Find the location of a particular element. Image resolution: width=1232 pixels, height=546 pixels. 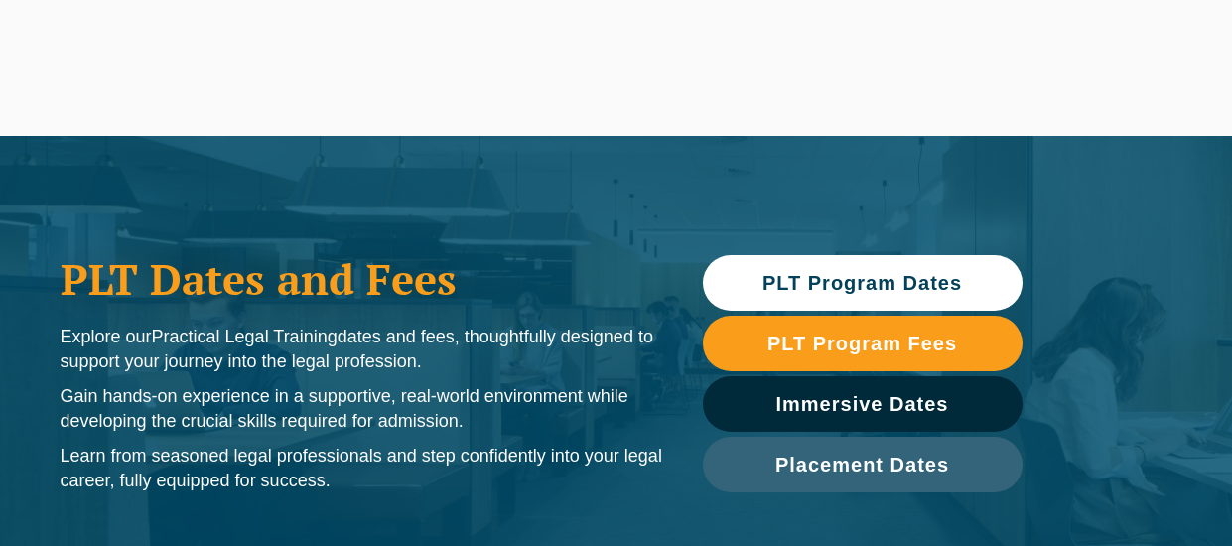

a: Immersive Dates is located at coordinates (863, 404).